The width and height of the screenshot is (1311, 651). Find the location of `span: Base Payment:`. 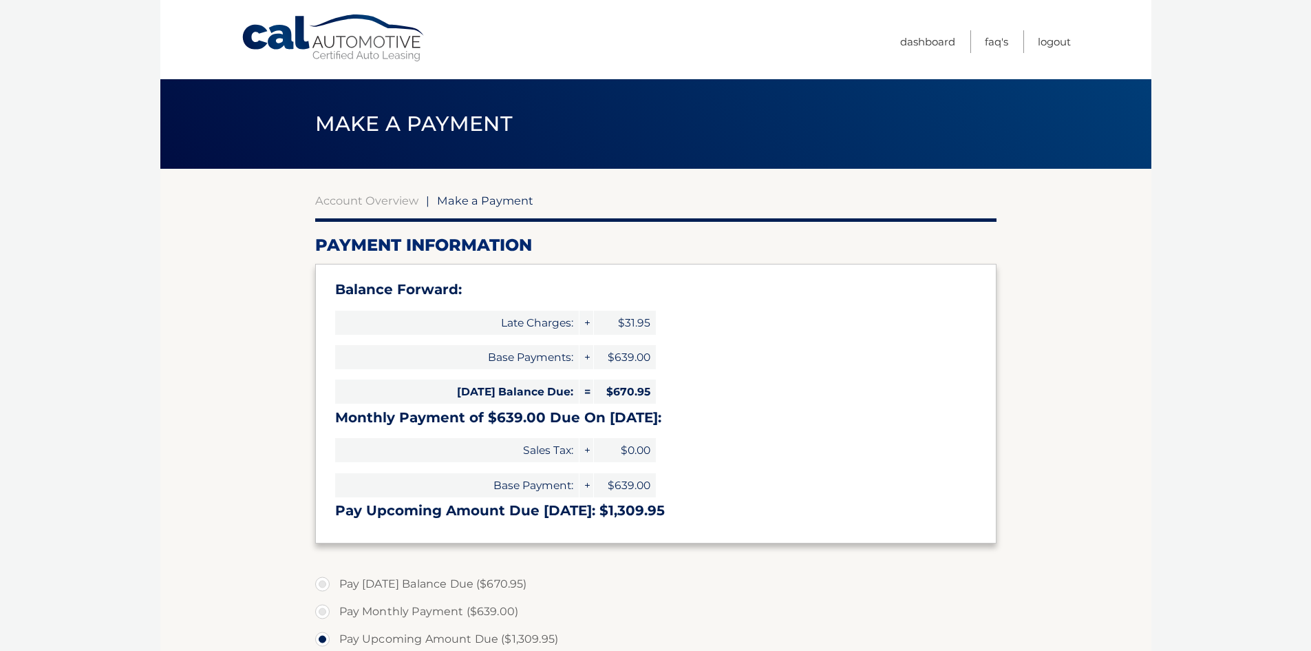

span: Base Payment: is located at coordinates (457, 485).